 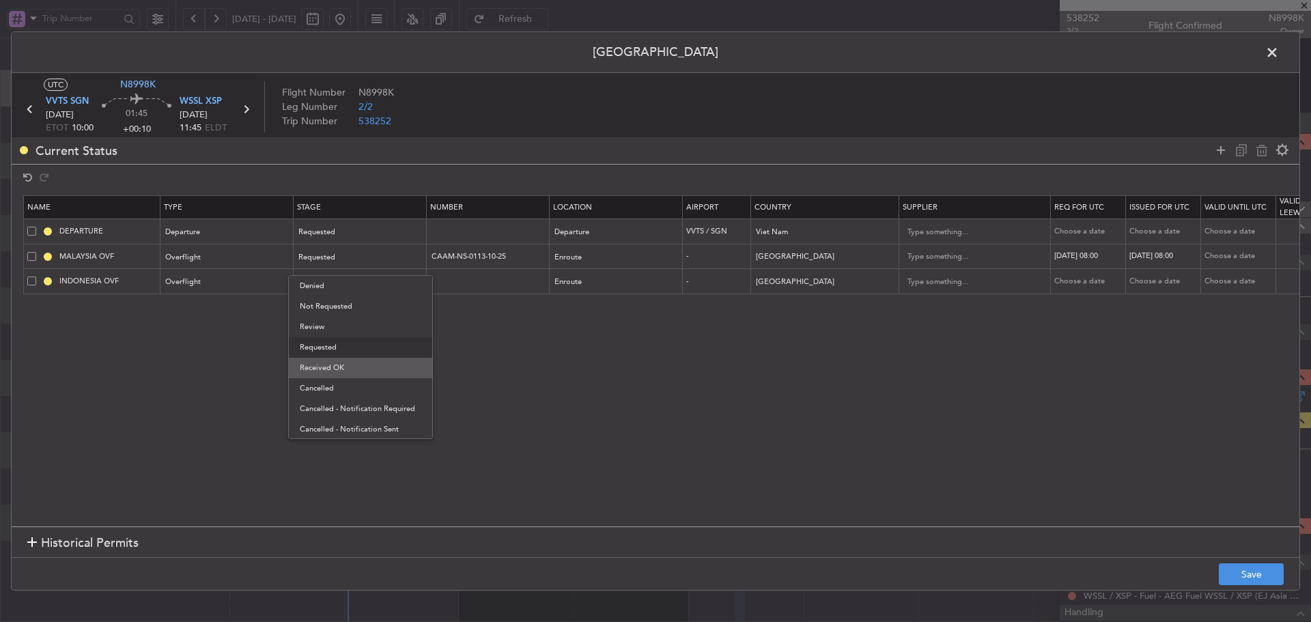 What do you see at coordinates (361, 307) in the screenshot?
I see `span: Not Requested` at bounding box center [361, 307].